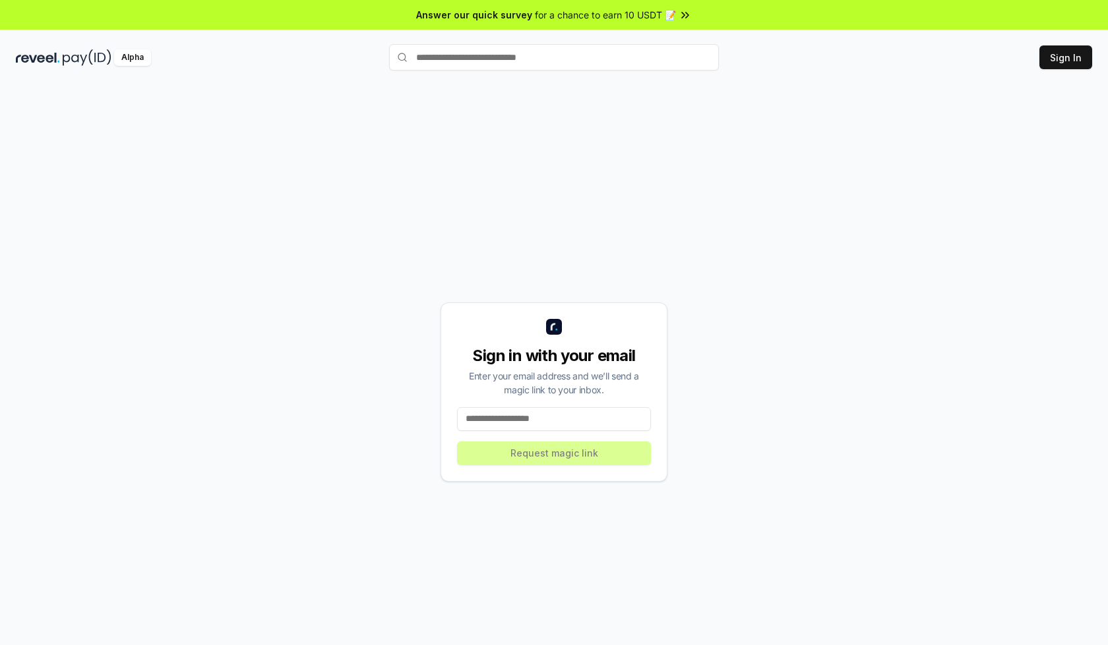 The image size is (1108, 645). I want to click on img: reveel_dark, so click(38, 57).